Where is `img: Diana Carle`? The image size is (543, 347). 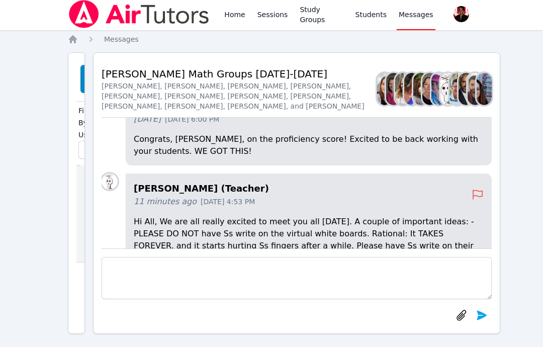 img: Diana Carle is located at coordinates (421, 89).